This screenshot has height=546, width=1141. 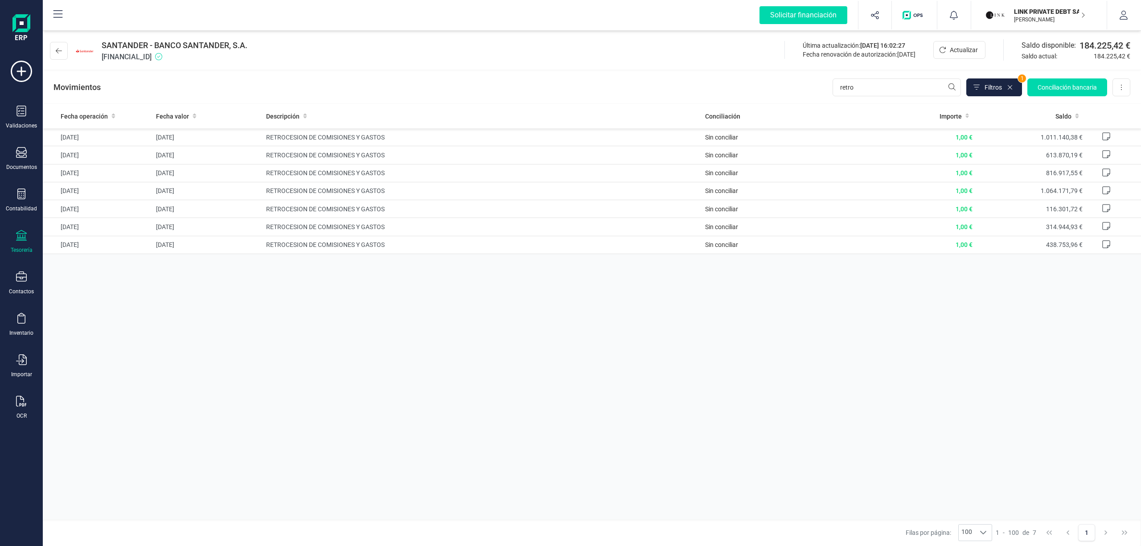 I want to click on span: de, so click(x=1025, y=532).